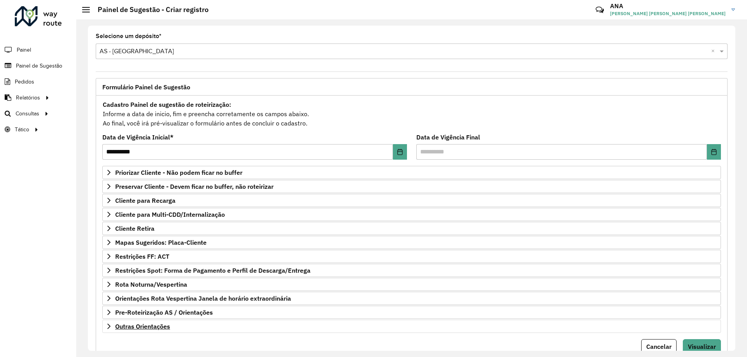  Describe the element at coordinates (142, 327) in the screenshot. I see `span: Outras Orientações` at that location.